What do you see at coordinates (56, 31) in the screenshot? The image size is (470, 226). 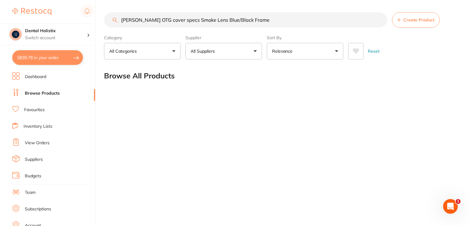 I see `h4: Dental Holistix` at bounding box center [56, 31].